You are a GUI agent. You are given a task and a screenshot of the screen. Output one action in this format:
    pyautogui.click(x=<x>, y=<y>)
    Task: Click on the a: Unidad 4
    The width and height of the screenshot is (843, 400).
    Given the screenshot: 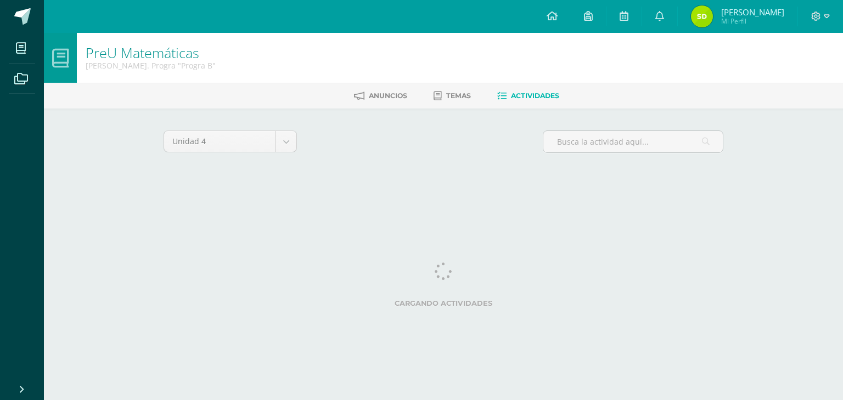 What is the action you would take?
    pyautogui.click(x=230, y=142)
    